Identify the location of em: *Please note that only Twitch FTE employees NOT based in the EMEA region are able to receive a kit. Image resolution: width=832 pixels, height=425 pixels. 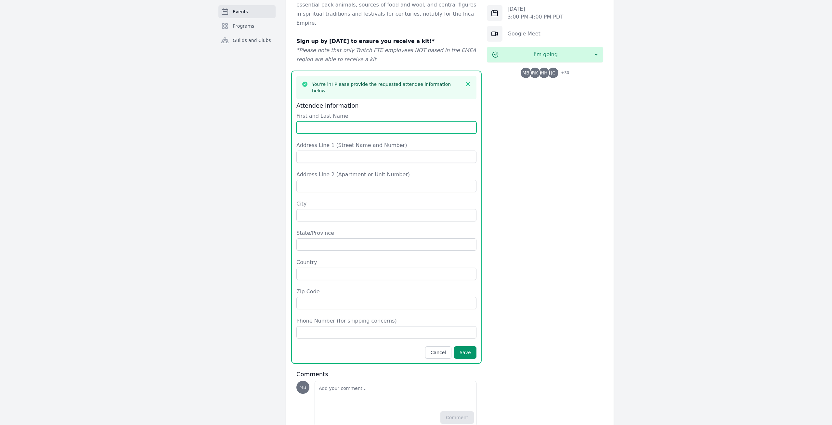
(386, 55).